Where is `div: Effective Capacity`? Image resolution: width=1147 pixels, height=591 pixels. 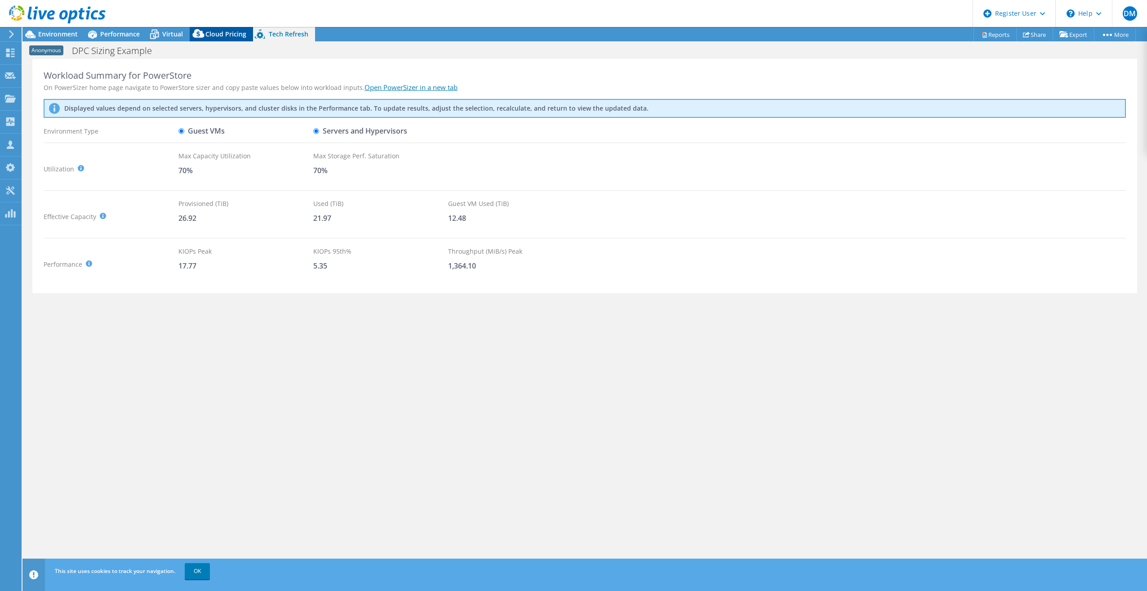
div: Effective Capacity is located at coordinates (111, 216).